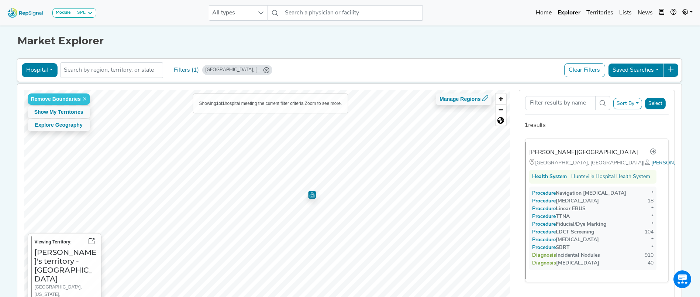 The height and width of the screenshot is (297, 700). Describe the element at coordinates (501, 110) in the screenshot. I see `span: Zoom out` at that location.